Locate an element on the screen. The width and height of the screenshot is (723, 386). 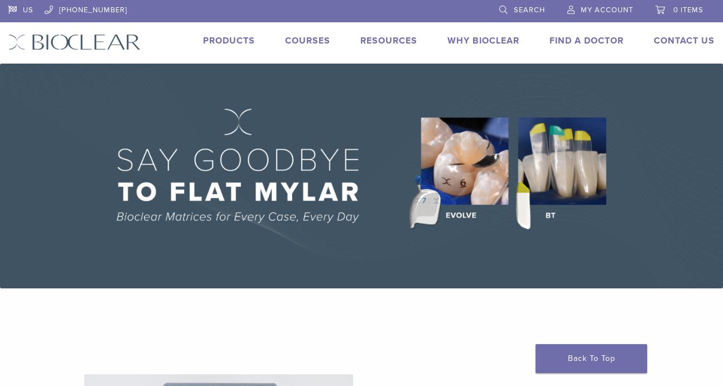
a: Courses is located at coordinates (308, 41).